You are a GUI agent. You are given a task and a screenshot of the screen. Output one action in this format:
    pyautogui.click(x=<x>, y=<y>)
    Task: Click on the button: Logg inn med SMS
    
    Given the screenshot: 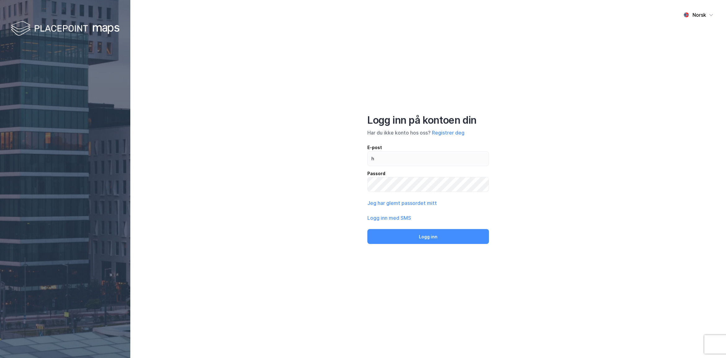 What is the action you would take?
    pyautogui.click(x=389, y=218)
    